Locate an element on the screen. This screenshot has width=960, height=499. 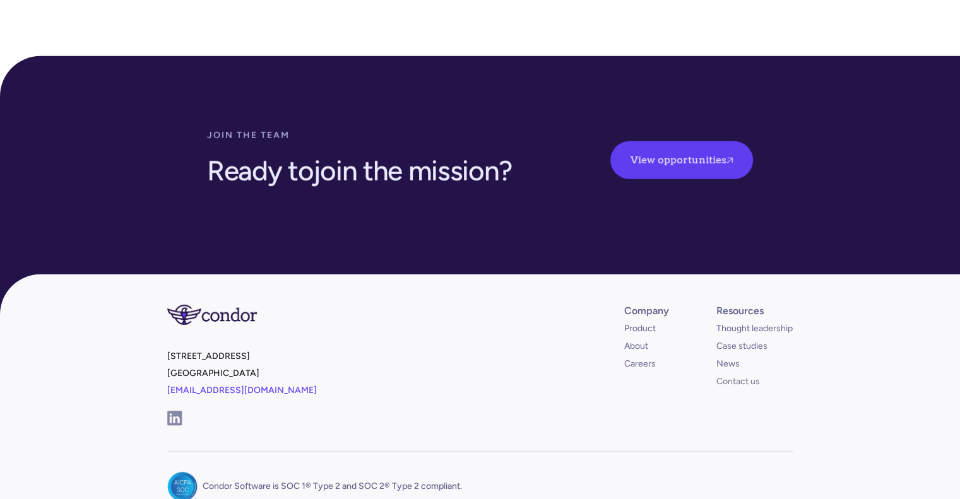
a: Thought leadership is located at coordinates (754, 329).